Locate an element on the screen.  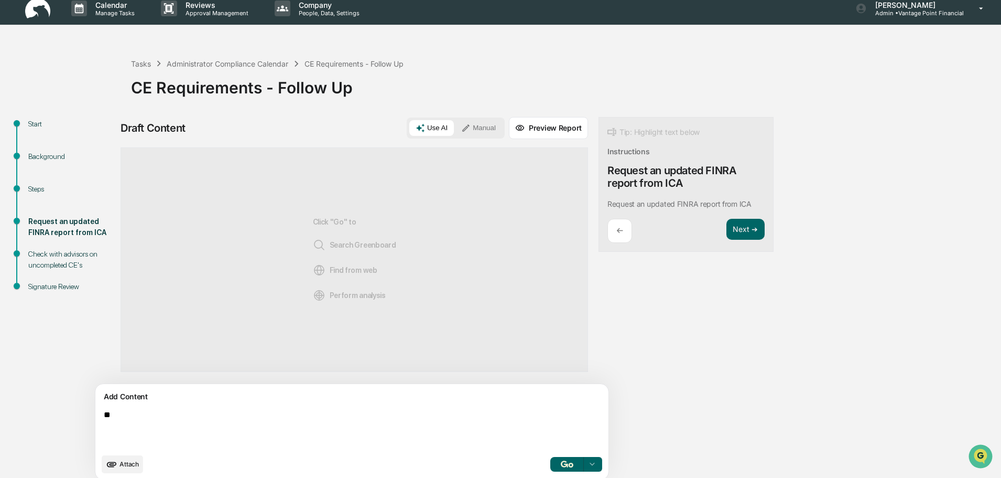
span: Data Lookup is located at coordinates (44, 157).